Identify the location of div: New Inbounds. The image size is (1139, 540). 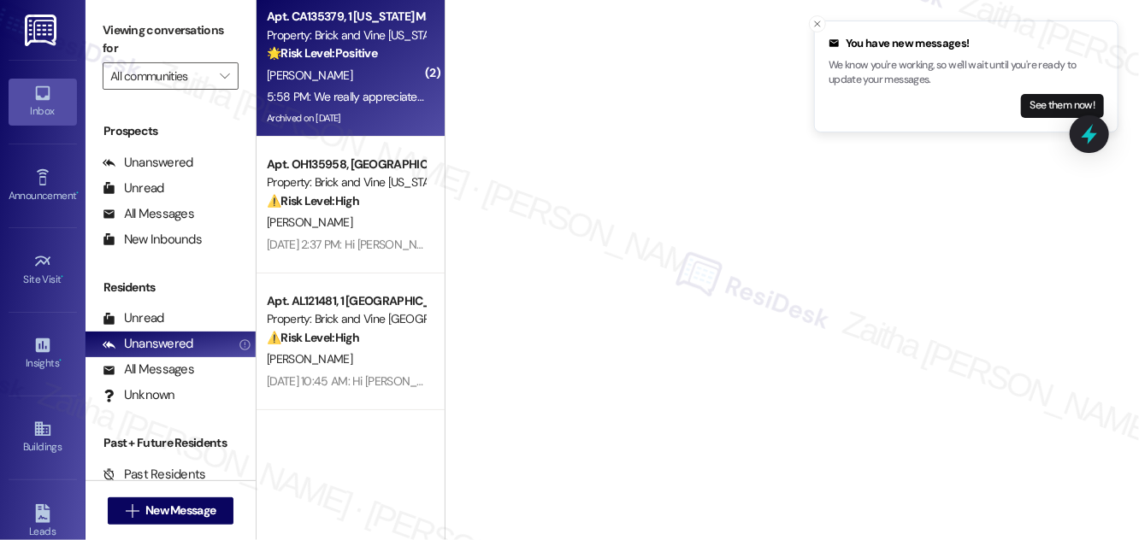
(152, 239).